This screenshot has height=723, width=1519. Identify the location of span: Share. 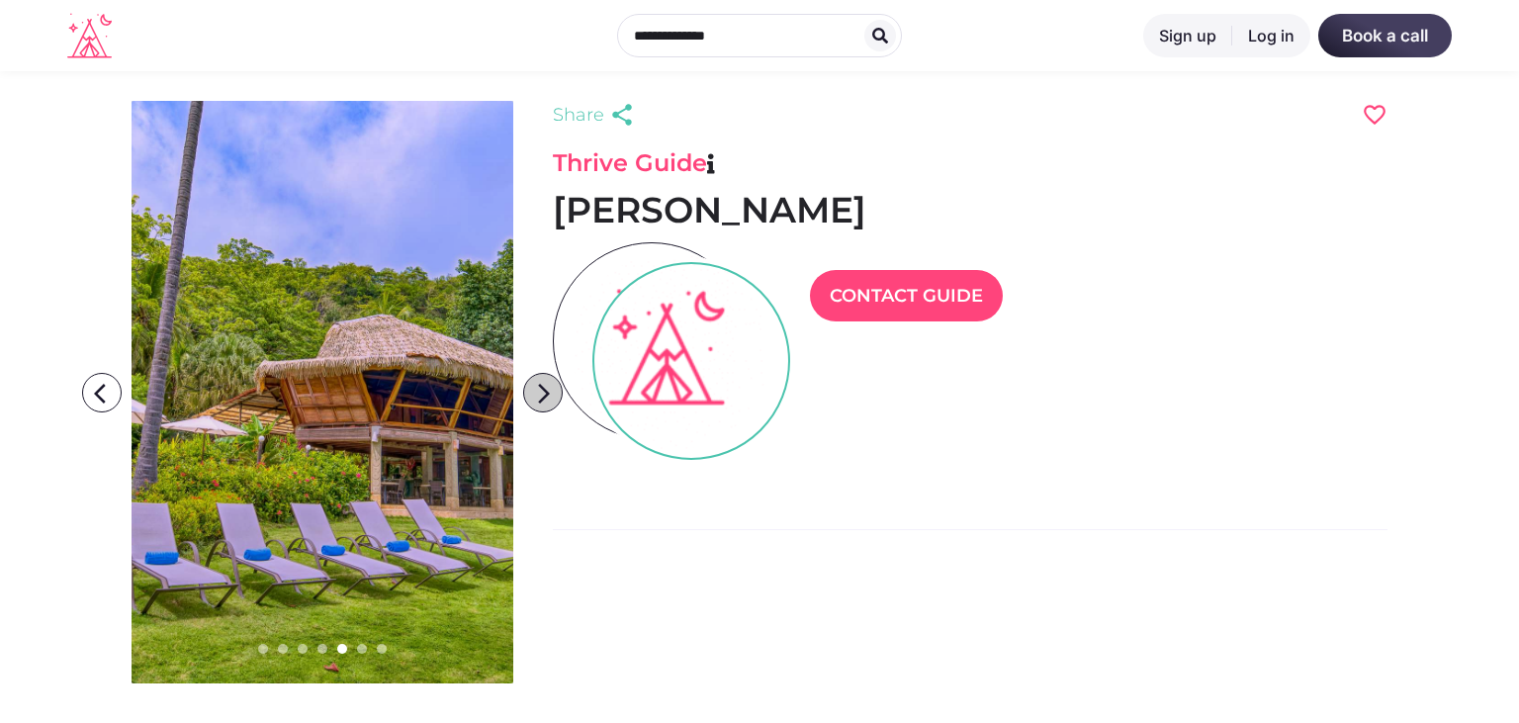
(579, 115).